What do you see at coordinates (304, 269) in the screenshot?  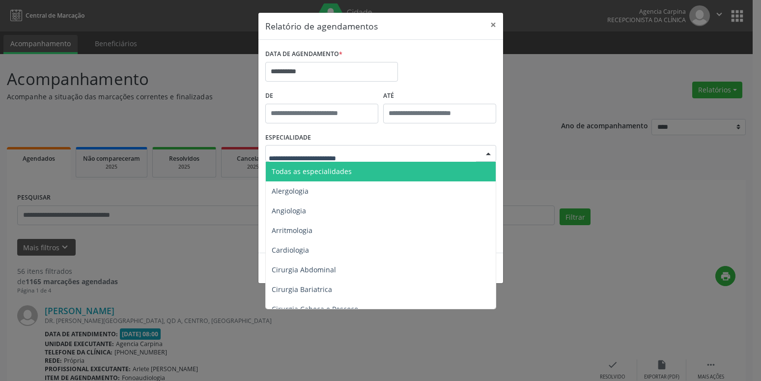 I see `span: Cirurgia Abdominal` at bounding box center [304, 269].